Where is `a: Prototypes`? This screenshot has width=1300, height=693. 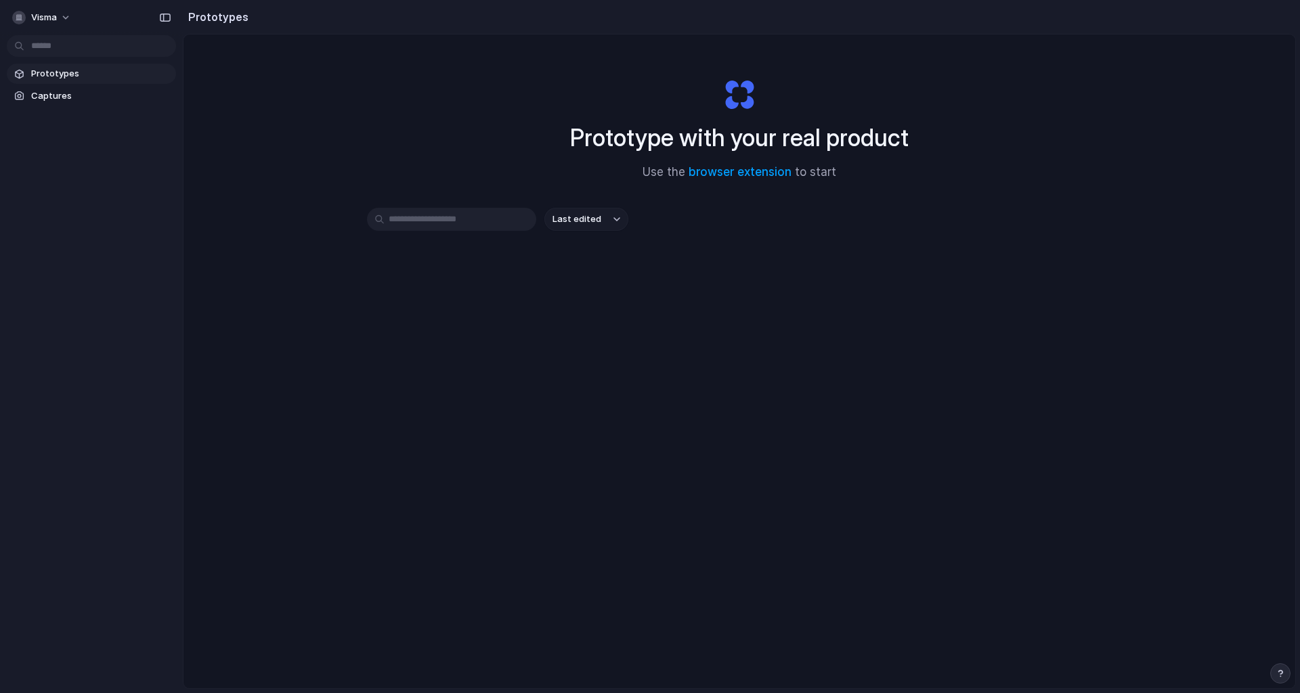
a: Prototypes is located at coordinates (91, 74).